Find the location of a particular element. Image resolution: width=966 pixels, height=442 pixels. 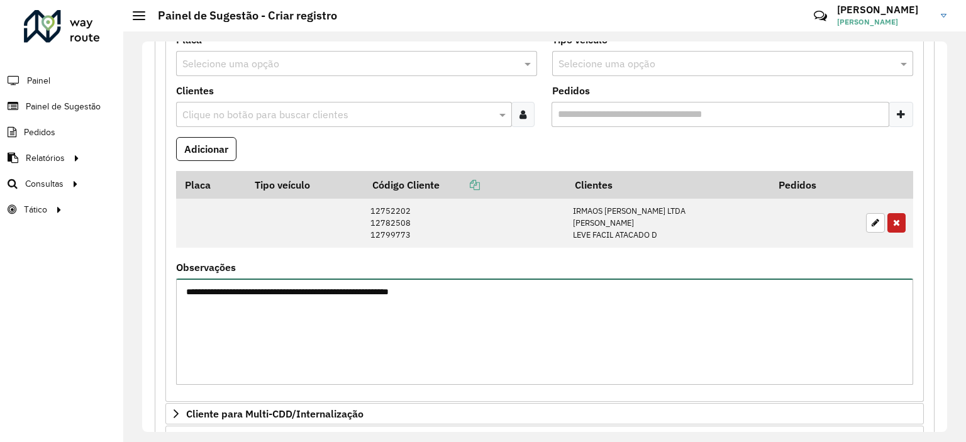

span: Painel de Sugestão is located at coordinates (63, 106).